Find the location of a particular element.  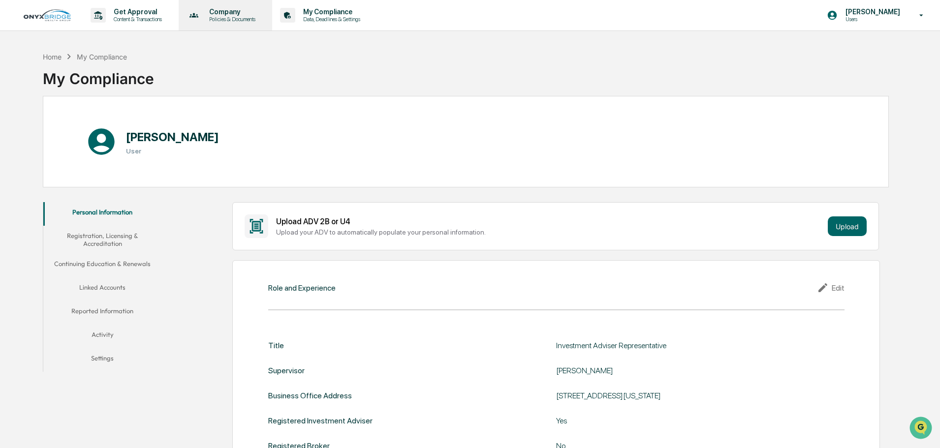

button: Personal Information is located at coordinates (102, 214).